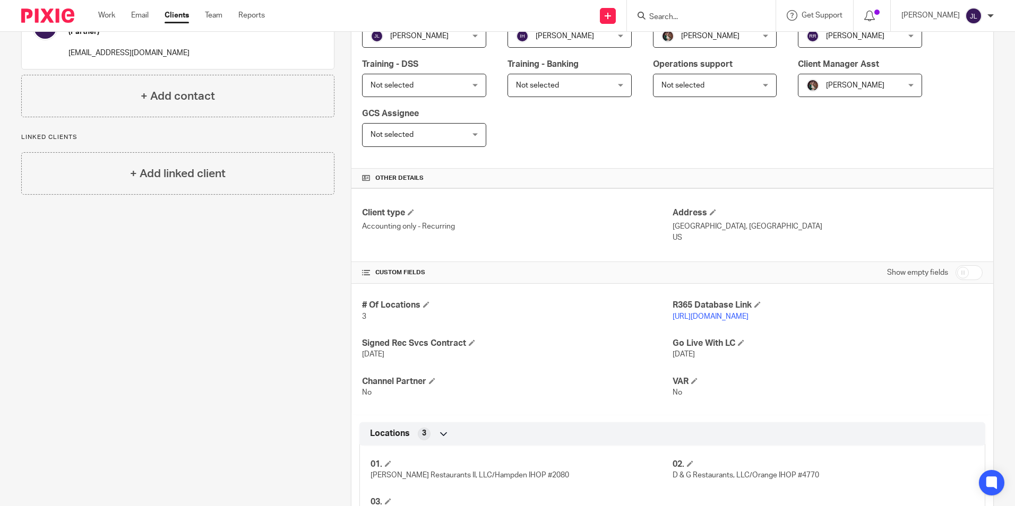 This screenshot has width=1015, height=506. Describe the element at coordinates (178, 138) in the screenshot. I see `p: Linked clients` at that location.